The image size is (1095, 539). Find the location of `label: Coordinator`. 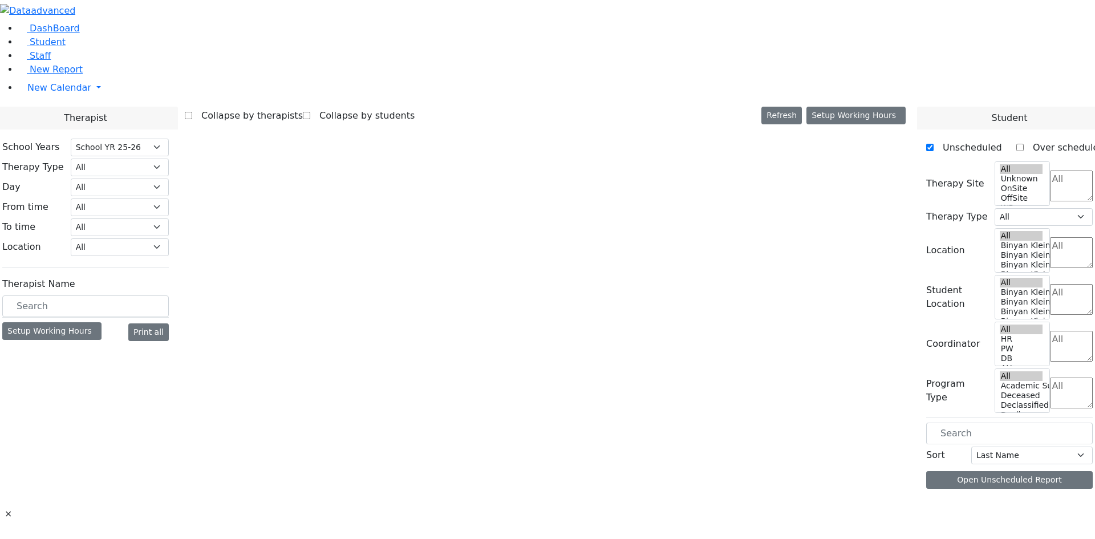

label: Coordinator is located at coordinates (953, 344).